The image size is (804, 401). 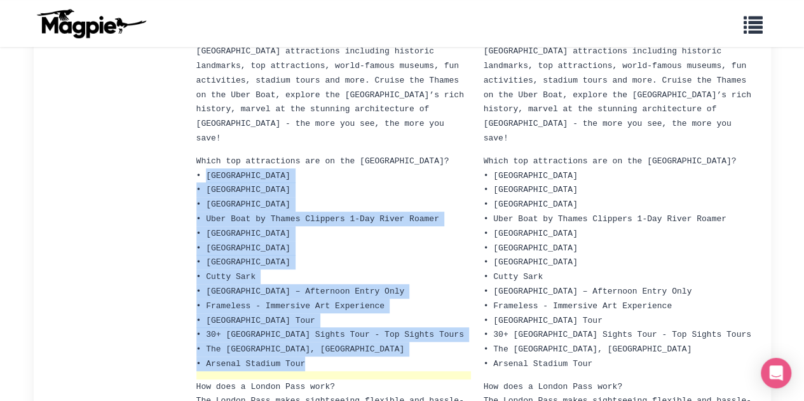 I want to click on div: Open Intercom Messenger, so click(x=776, y=373).